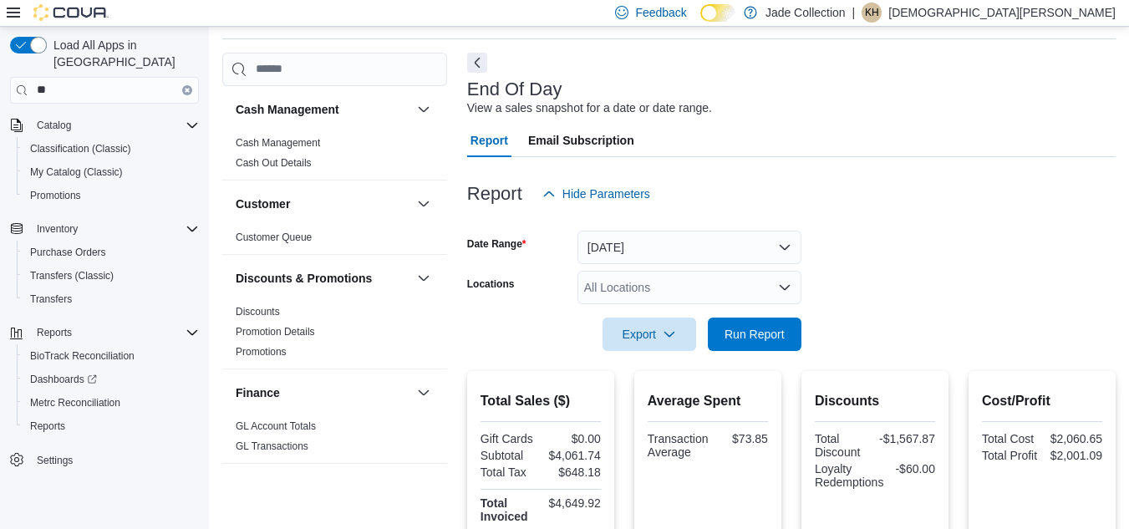 Image resolution: width=1129 pixels, height=529 pixels. What do you see at coordinates (1010, 455) in the screenshot?
I see `div: Total Profit` at bounding box center [1010, 455].